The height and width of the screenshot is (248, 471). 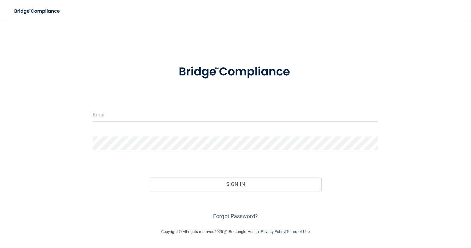 I want to click on a: Terms of Use, so click(x=298, y=231).